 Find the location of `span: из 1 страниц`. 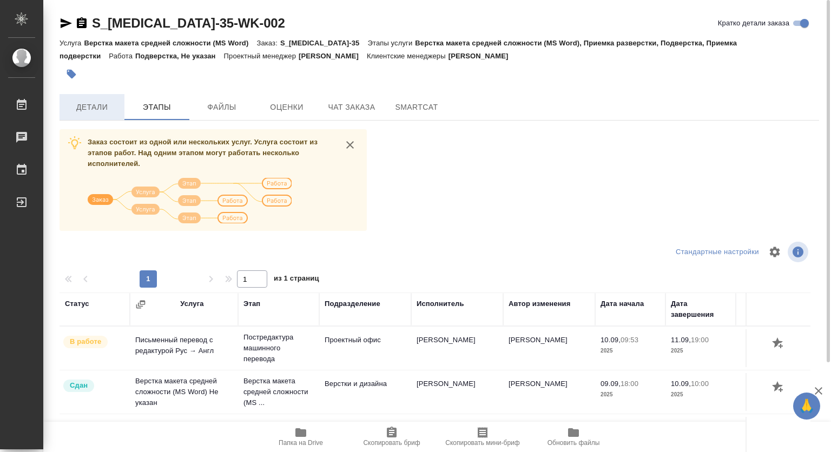

span: из 1 страниц is located at coordinates (296, 280).